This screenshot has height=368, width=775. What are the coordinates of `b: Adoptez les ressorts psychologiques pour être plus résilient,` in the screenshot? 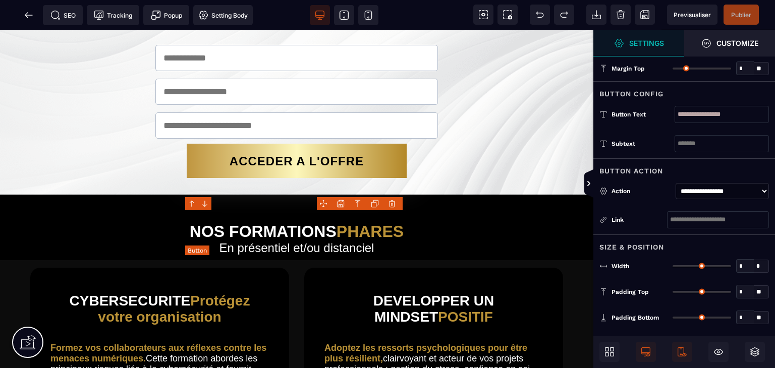 It's located at (427, 323).